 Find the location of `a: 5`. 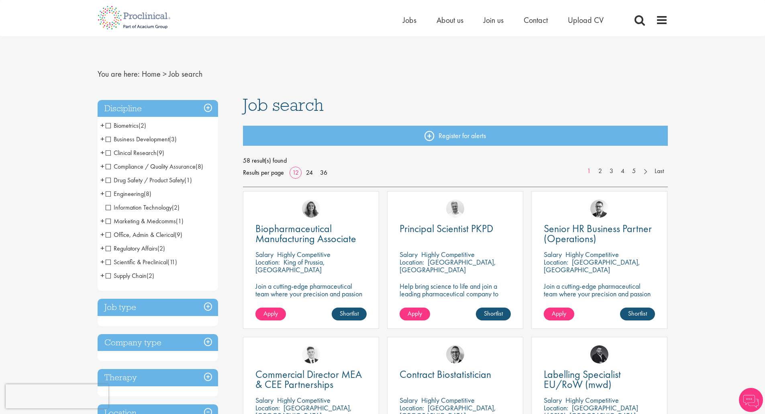

a: 5 is located at coordinates (634, 171).